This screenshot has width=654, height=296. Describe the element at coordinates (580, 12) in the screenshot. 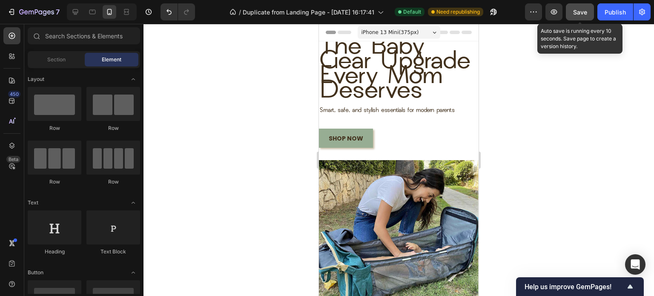

I see `button: Save` at that location.